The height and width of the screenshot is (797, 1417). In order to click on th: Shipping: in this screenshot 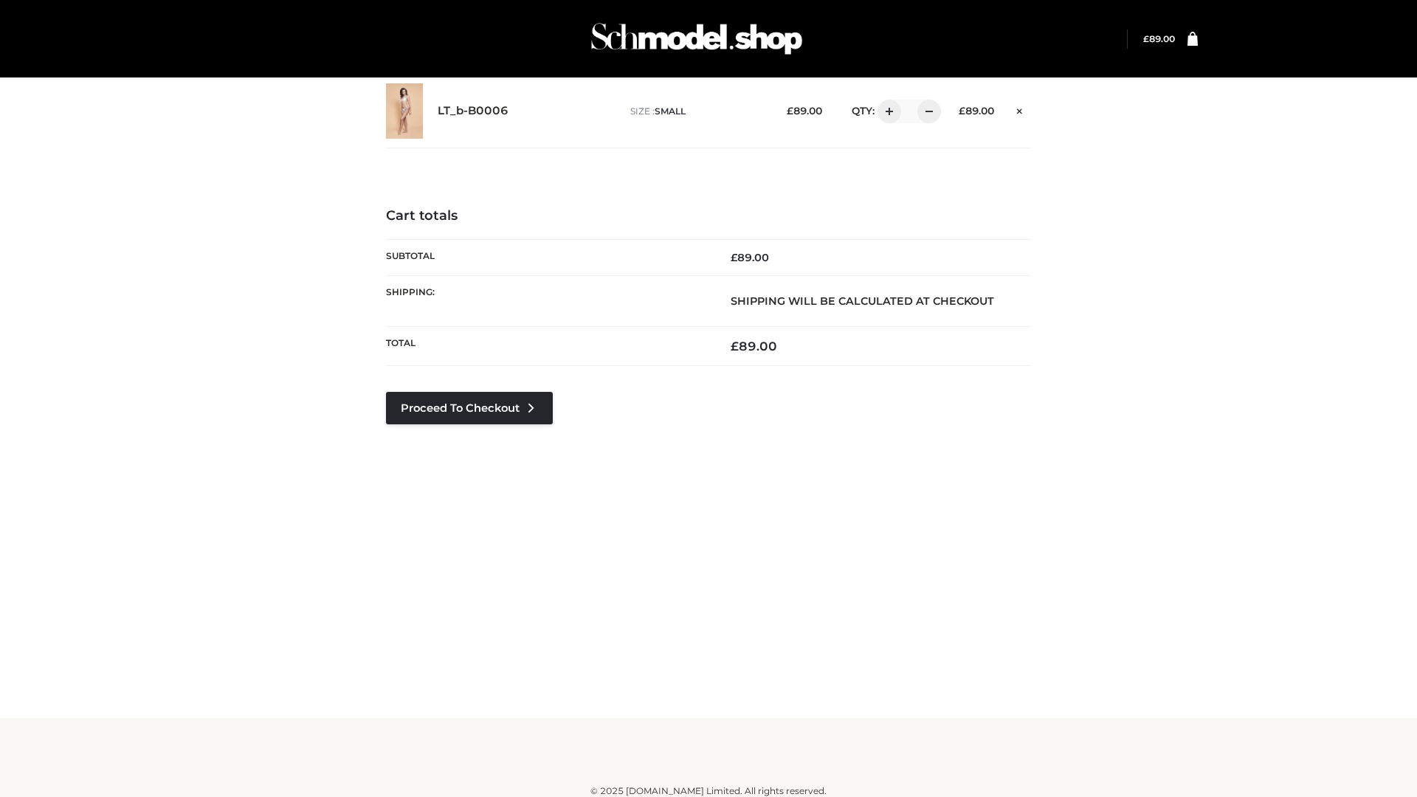, I will do `click(547, 300)`.